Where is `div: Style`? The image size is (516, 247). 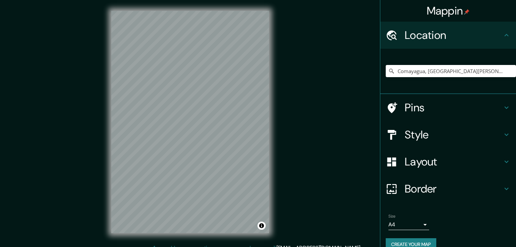 div: Style is located at coordinates (448, 135).